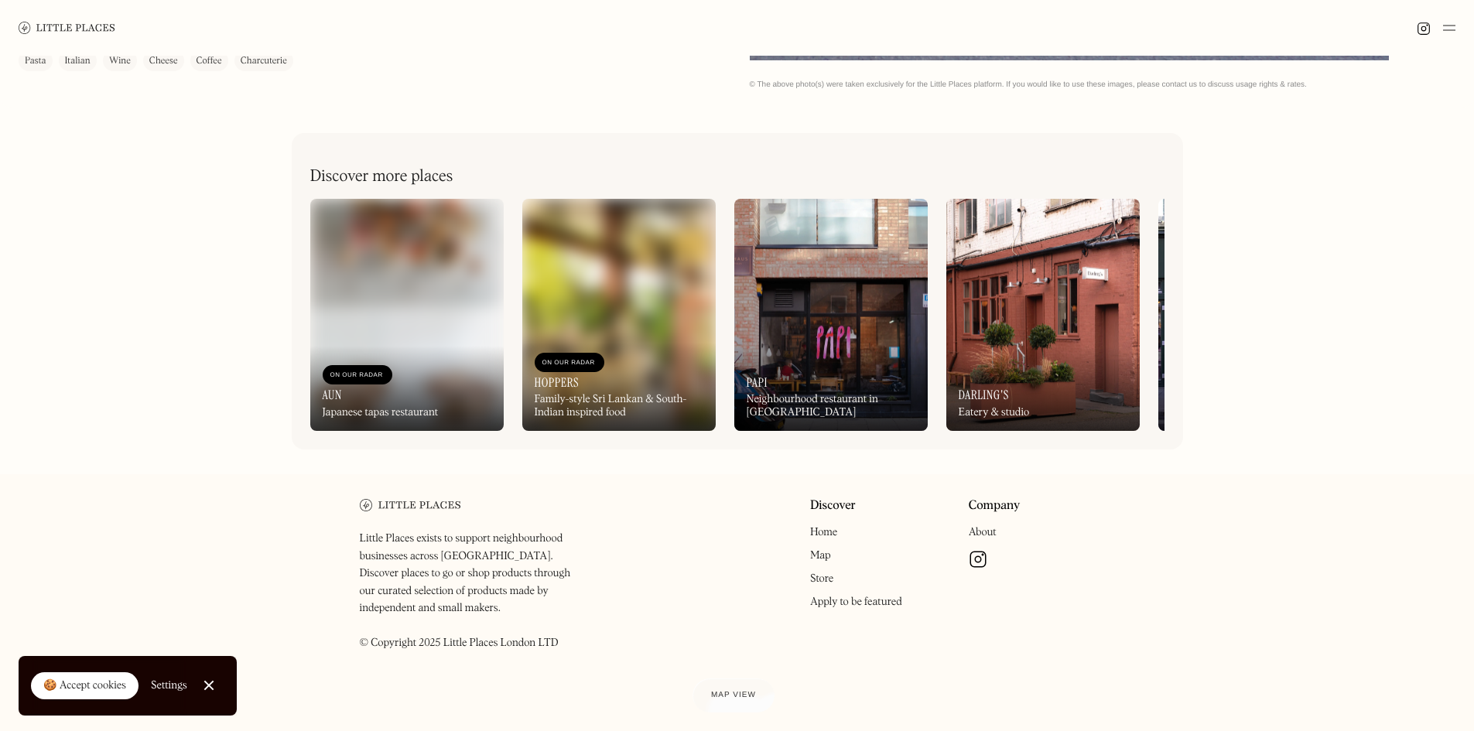 This screenshot has height=731, width=1474. I want to click on div: © The above photo(s) were taken exclusively for the Little Places platform. If you would like to ..., so click(1102, 84).